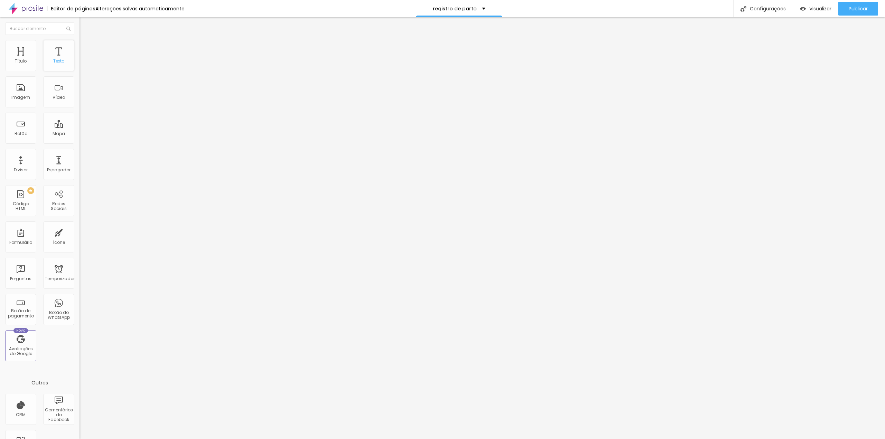  I want to click on font: Publicar, so click(858, 9).